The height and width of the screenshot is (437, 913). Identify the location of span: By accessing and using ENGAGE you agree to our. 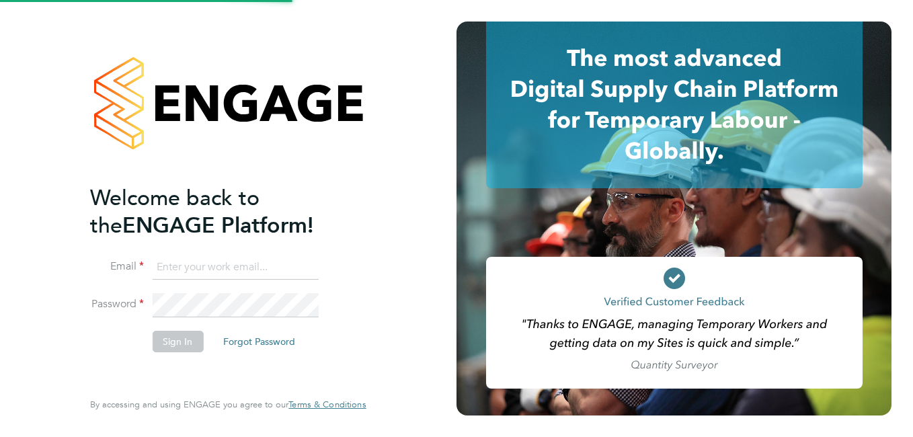
(228, 404).